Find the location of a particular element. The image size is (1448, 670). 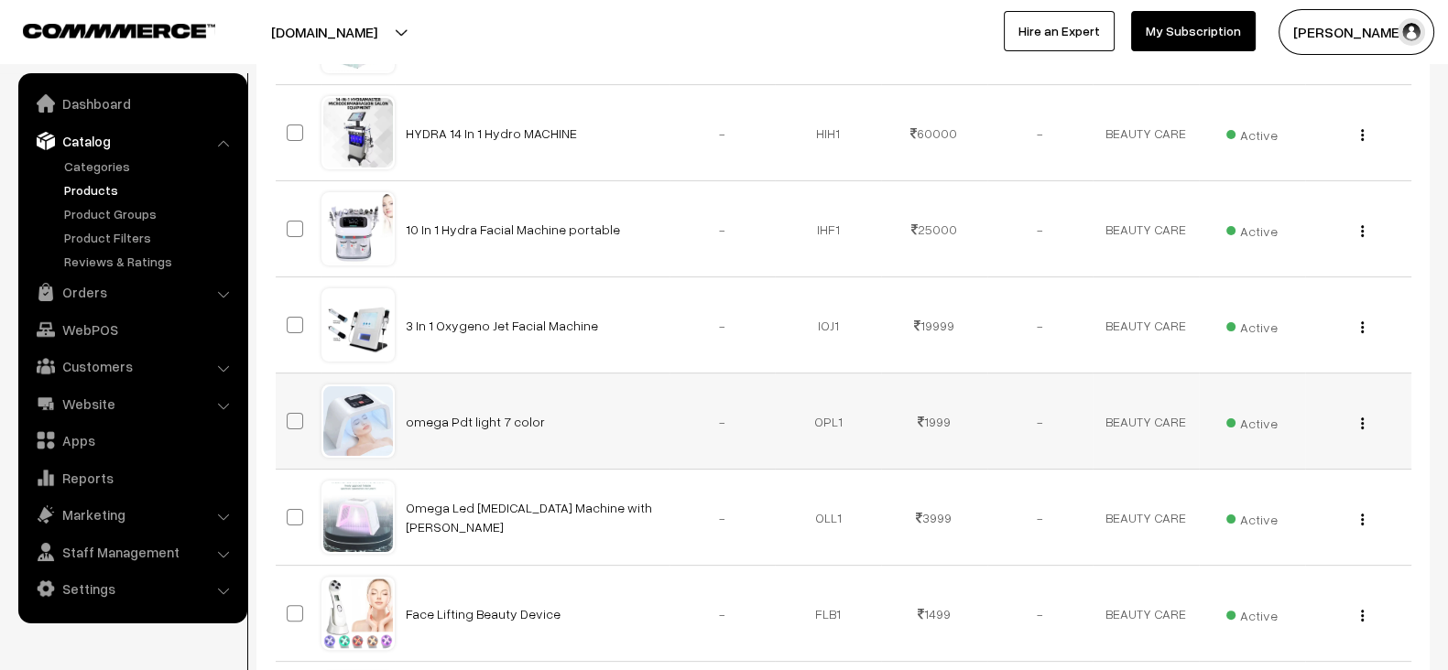

a: Products is located at coordinates (150, 190).